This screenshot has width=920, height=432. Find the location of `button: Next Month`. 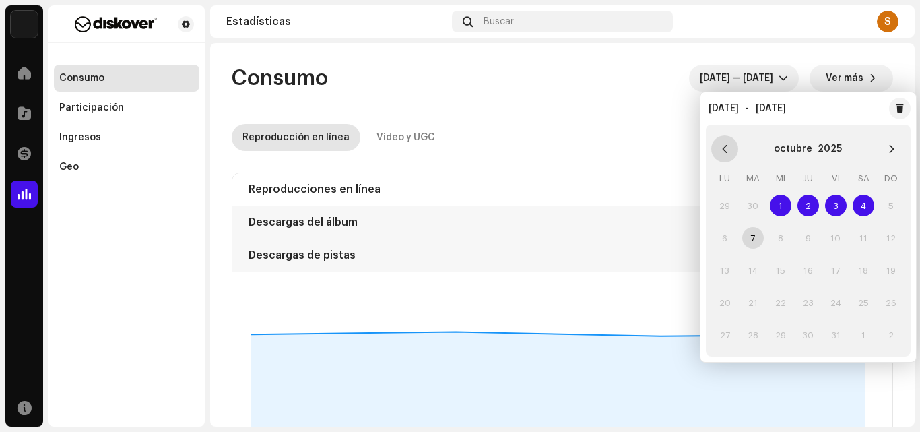

button: Next Month is located at coordinates (892, 149).